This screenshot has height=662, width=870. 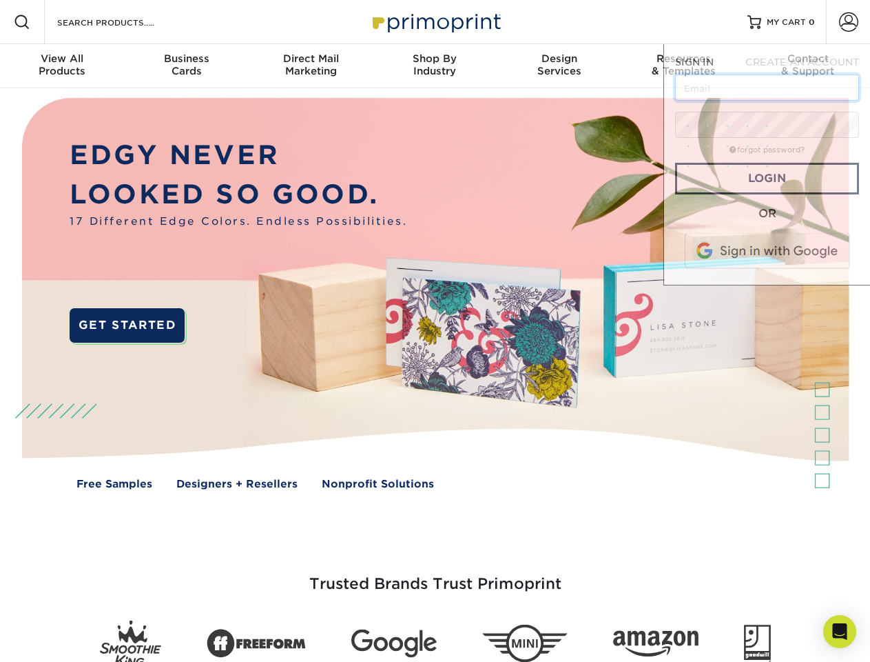 I want to click on div: Industry, so click(x=435, y=65).